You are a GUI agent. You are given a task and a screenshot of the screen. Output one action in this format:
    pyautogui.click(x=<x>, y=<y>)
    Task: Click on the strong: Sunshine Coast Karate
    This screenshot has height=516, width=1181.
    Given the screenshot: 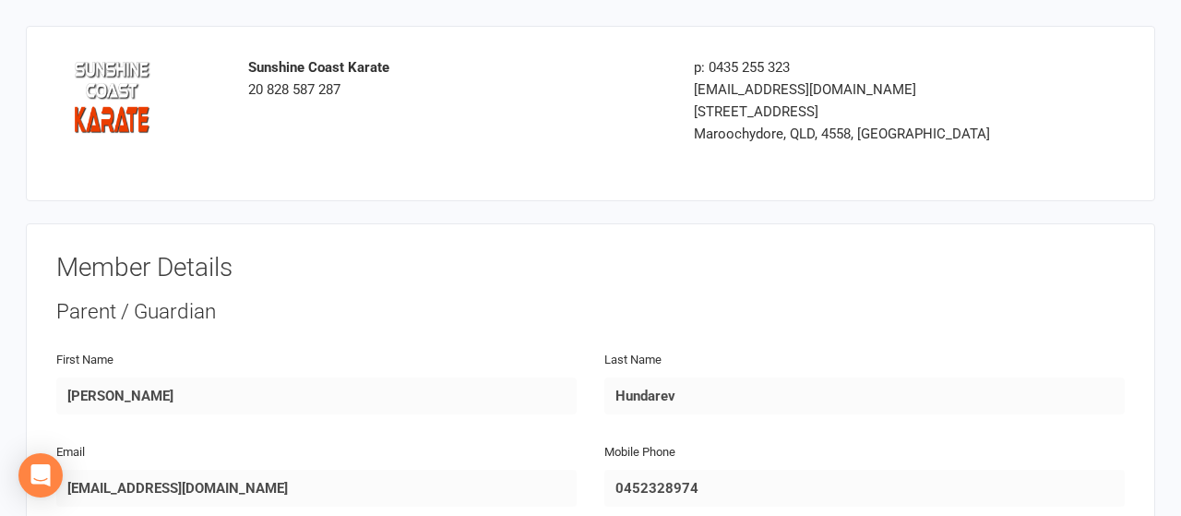 What is the action you would take?
    pyautogui.click(x=318, y=67)
    